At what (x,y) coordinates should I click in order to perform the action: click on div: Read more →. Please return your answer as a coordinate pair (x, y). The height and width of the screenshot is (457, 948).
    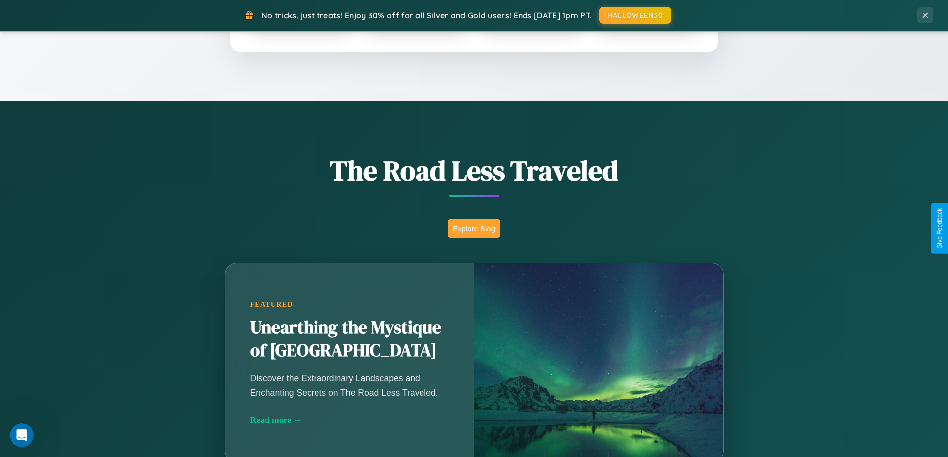
    Looking at the image, I should click on (350, 420).